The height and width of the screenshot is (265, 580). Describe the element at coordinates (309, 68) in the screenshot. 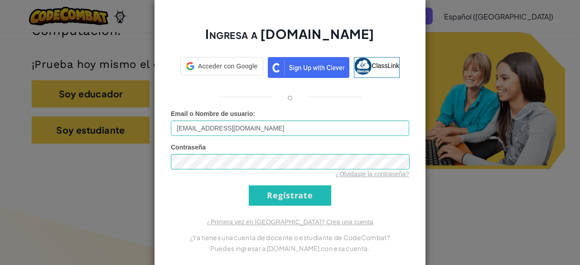

I see `img: clever_sso_button@2x.png` at that location.